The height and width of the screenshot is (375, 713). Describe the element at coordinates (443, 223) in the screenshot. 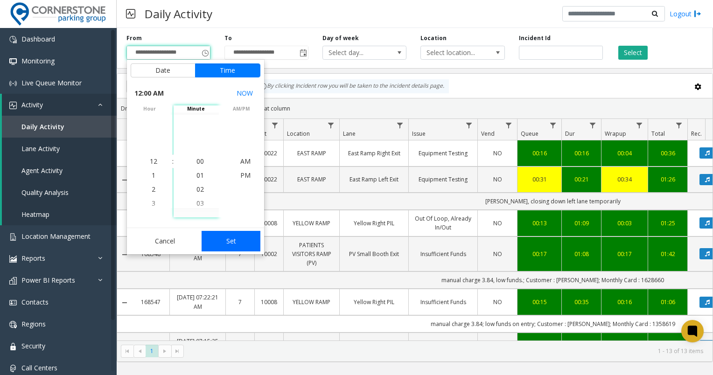

I see `a: Out Of Loop, Already In/Out` at that location.